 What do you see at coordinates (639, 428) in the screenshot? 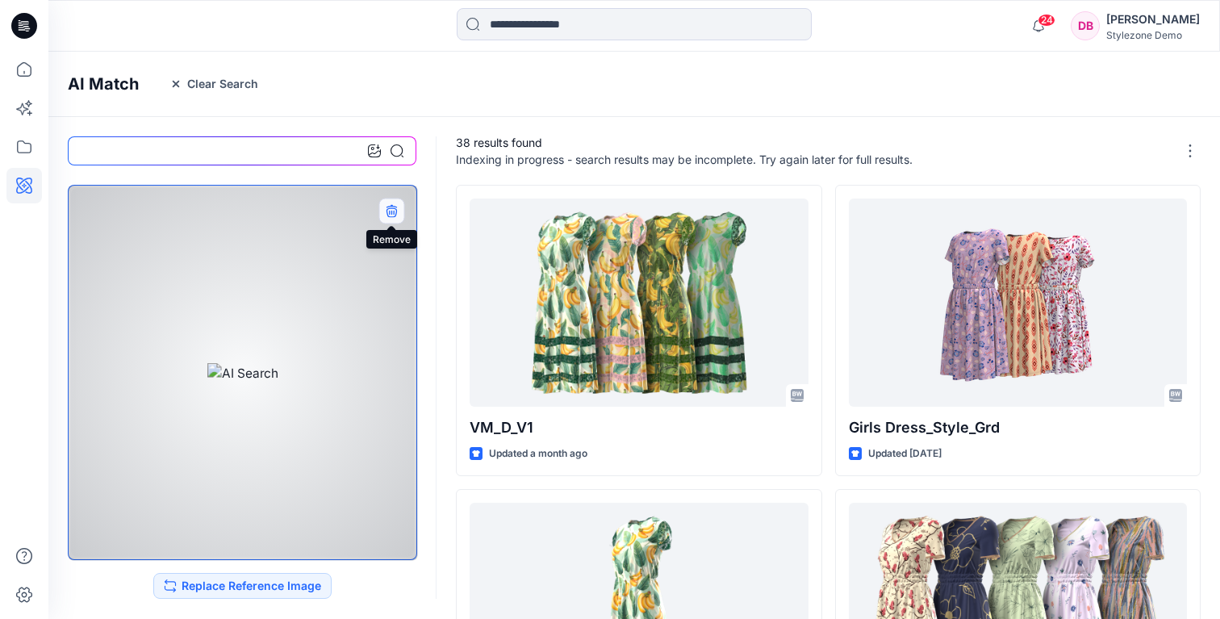
I see `p: VM_D_V1` at bounding box center [639, 428].